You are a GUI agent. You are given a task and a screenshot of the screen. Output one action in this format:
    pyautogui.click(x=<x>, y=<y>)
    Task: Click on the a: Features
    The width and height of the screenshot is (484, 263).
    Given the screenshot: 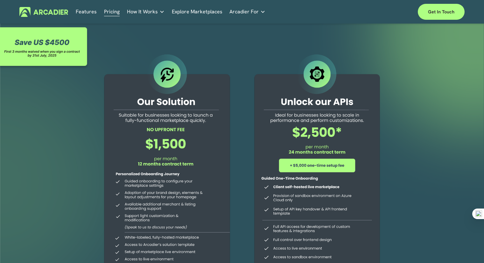 What is the action you would take?
    pyautogui.click(x=86, y=12)
    